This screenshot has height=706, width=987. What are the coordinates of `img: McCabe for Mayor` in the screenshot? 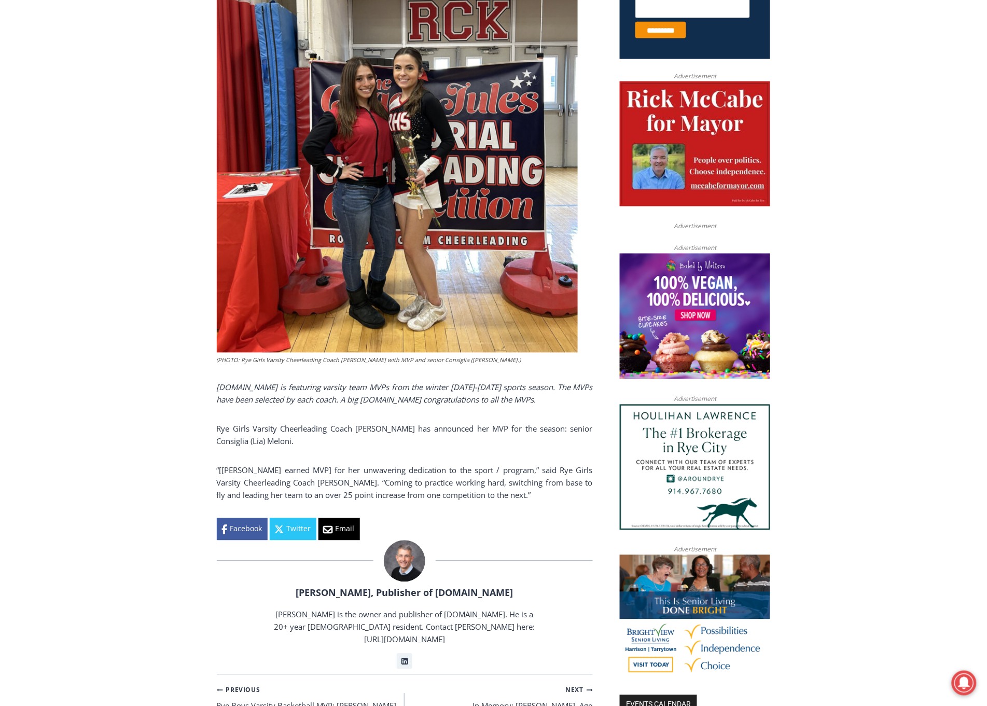 It's located at (695, 144).